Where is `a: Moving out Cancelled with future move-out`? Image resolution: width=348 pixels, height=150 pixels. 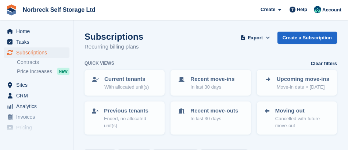
a: Moving out Cancelled with future move-out is located at coordinates (297, 118).